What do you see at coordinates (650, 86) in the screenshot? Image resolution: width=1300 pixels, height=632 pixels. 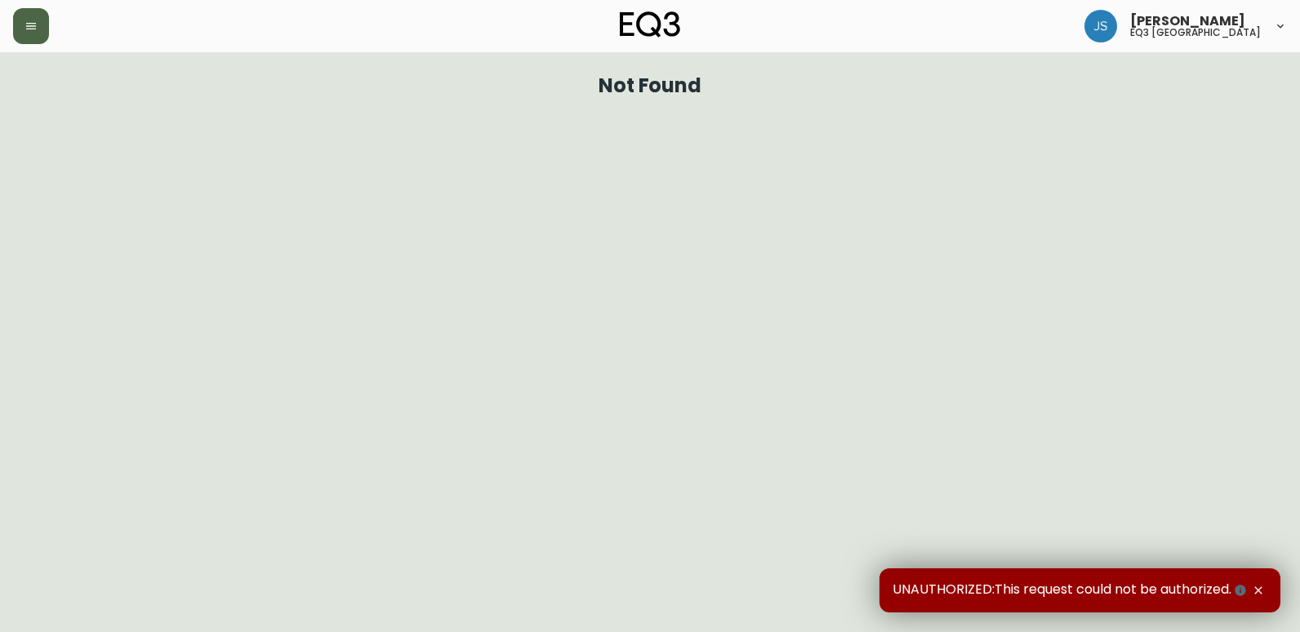 I see `h1: Not Found` at bounding box center [650, 86].